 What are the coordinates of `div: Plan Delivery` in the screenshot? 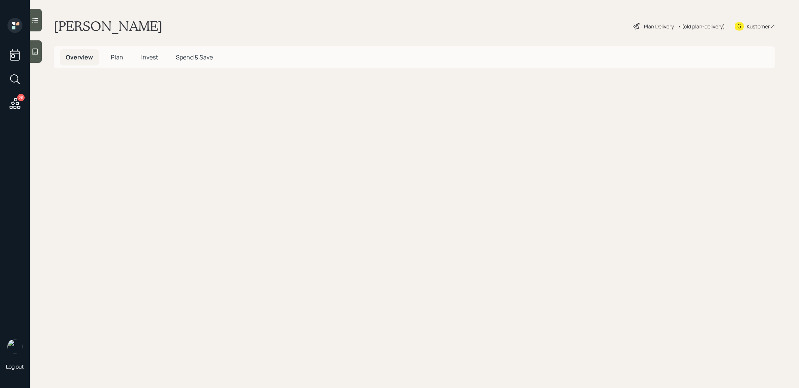 It's located at (659, 26).